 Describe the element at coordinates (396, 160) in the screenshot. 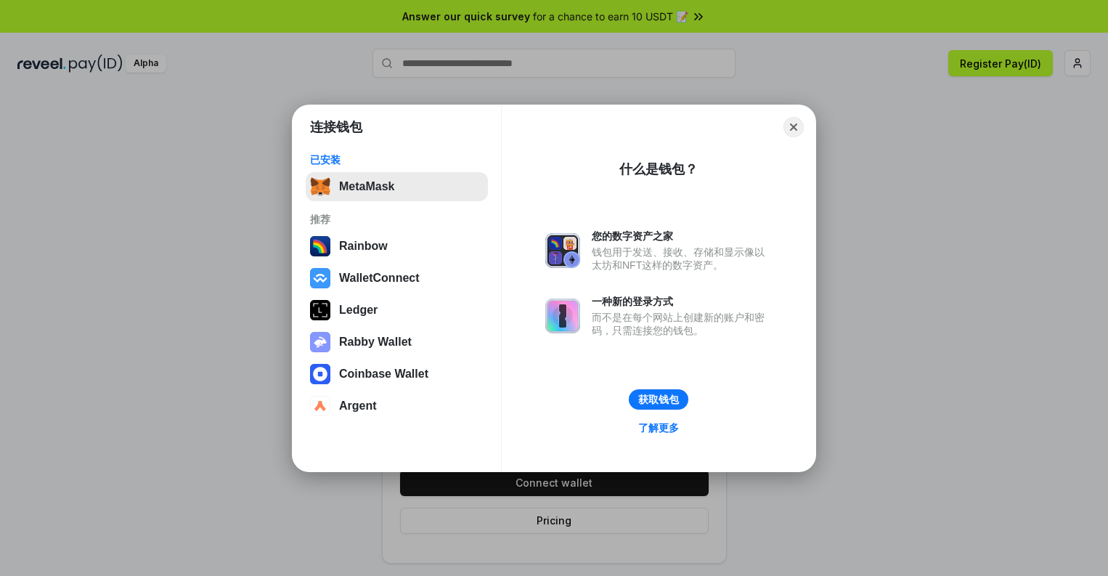

I see `div: 已安装` at that location.